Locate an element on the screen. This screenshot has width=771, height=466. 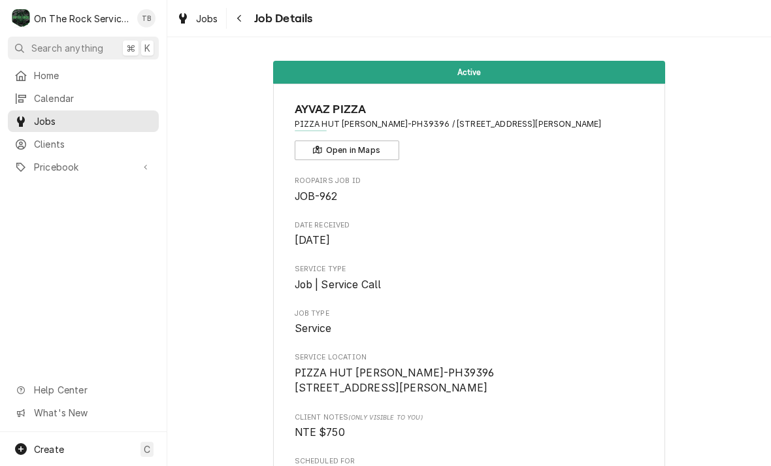
span: Create is located at coordinates (49, 449).